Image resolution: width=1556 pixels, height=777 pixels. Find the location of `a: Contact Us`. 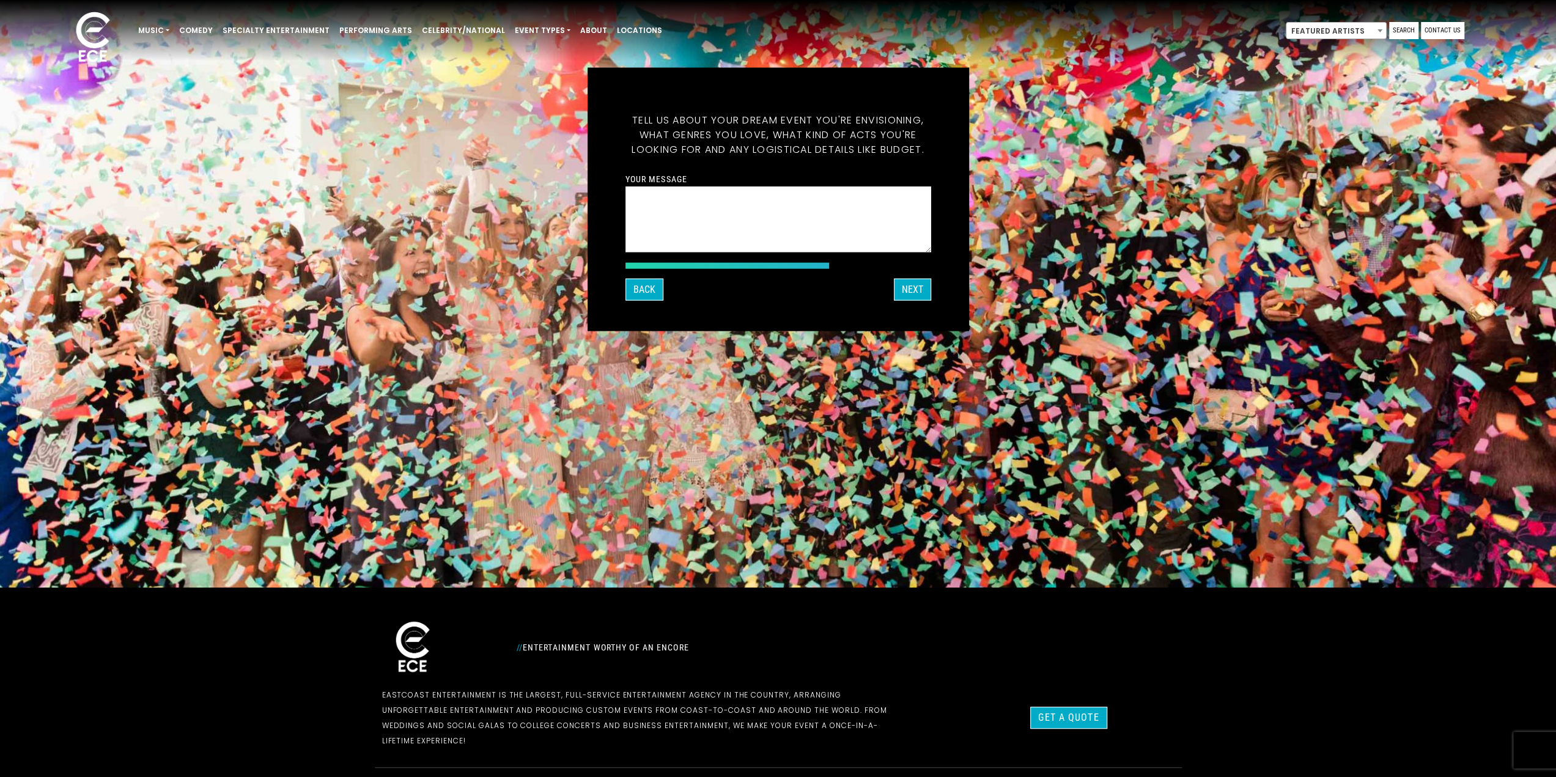

a: Contact Us is located at coordinates (1443, 31).